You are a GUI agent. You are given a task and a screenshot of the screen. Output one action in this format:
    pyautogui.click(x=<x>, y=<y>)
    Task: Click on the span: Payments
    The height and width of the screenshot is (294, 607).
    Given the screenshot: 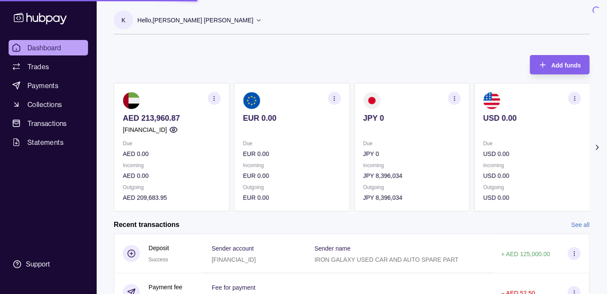 What is the action you would take?
    pyautogui.click(x=43, y=86)
    